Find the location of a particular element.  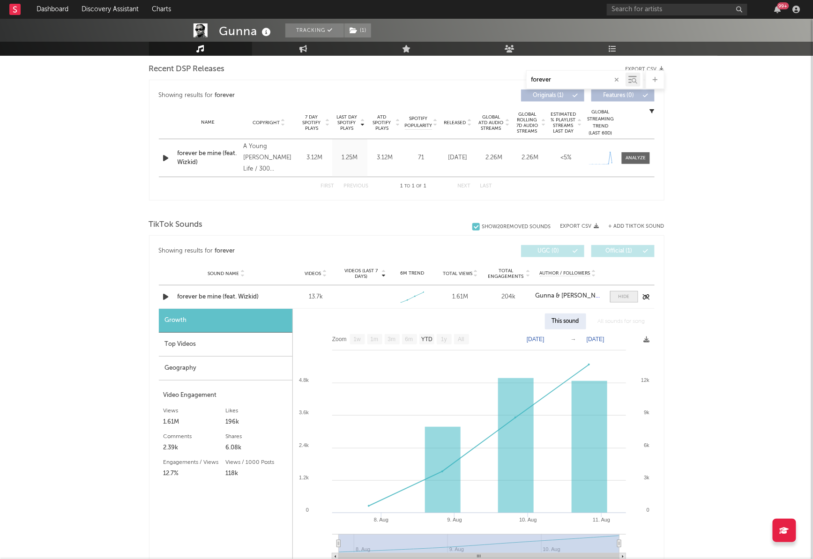

span: Recent DSP Releases is located at coordinates (187, 69).